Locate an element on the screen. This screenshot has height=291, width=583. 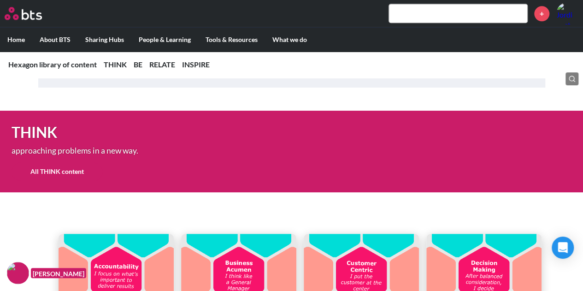
a: INSPIRE is located at coordinates (196, 64).